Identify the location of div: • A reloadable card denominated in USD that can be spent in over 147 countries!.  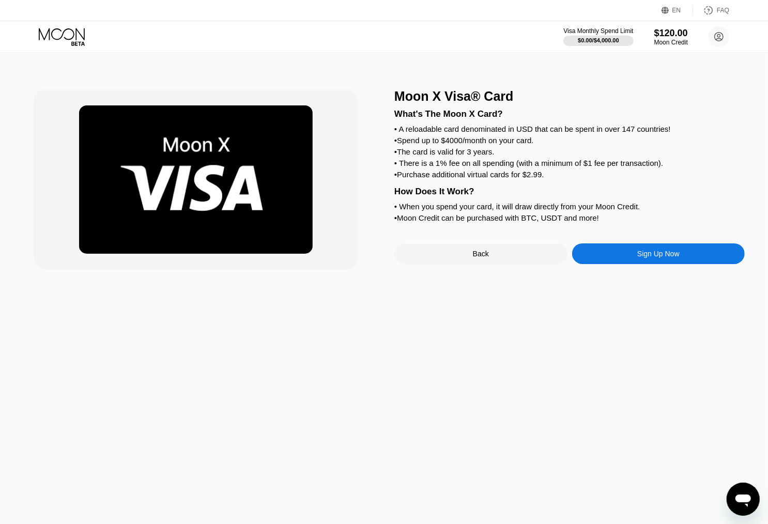
(570, 129).